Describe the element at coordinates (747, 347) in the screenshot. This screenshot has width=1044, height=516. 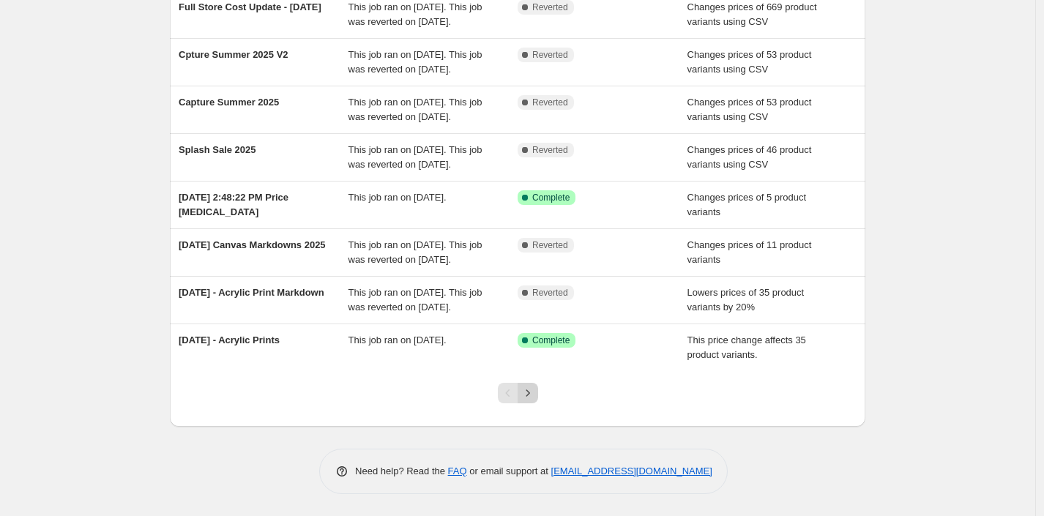
I see `span: This price change affects 35 product variants.` at that location.